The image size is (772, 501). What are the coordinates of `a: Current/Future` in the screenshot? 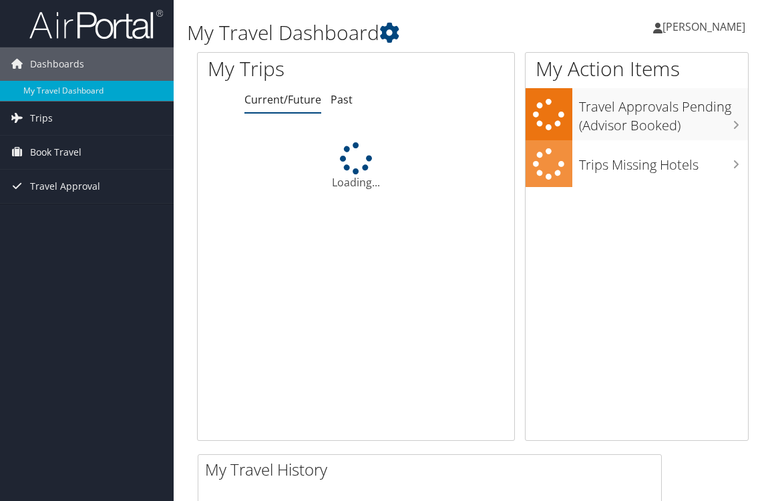 It's located at (283, 100).